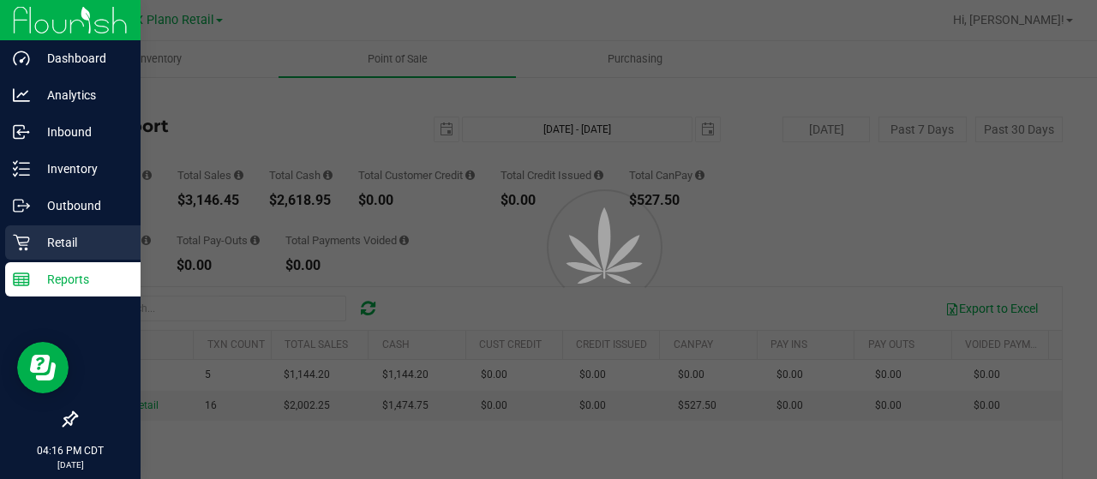 The image size is (1097, 479). Describe the element at coordinates (81, 95) in the screenshot. I see `p: Analytics` at that location.